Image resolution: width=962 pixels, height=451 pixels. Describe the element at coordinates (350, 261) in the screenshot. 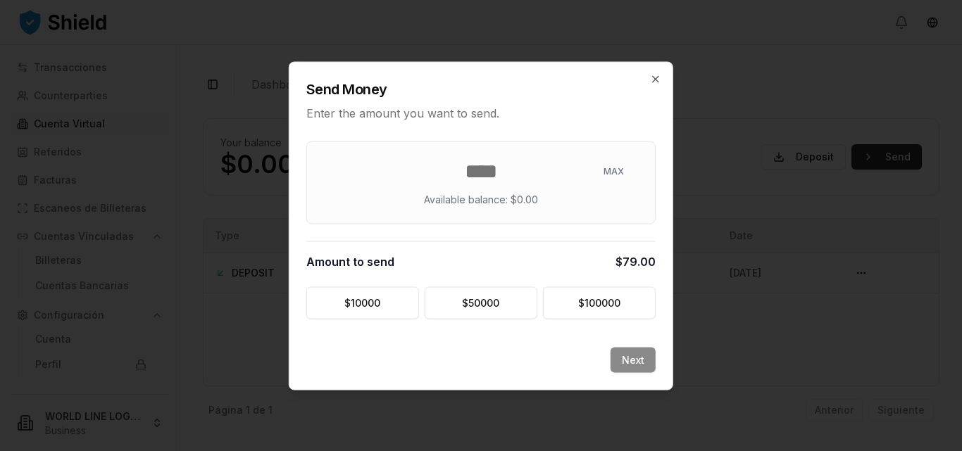

I see `span: Amount to send` at that location.